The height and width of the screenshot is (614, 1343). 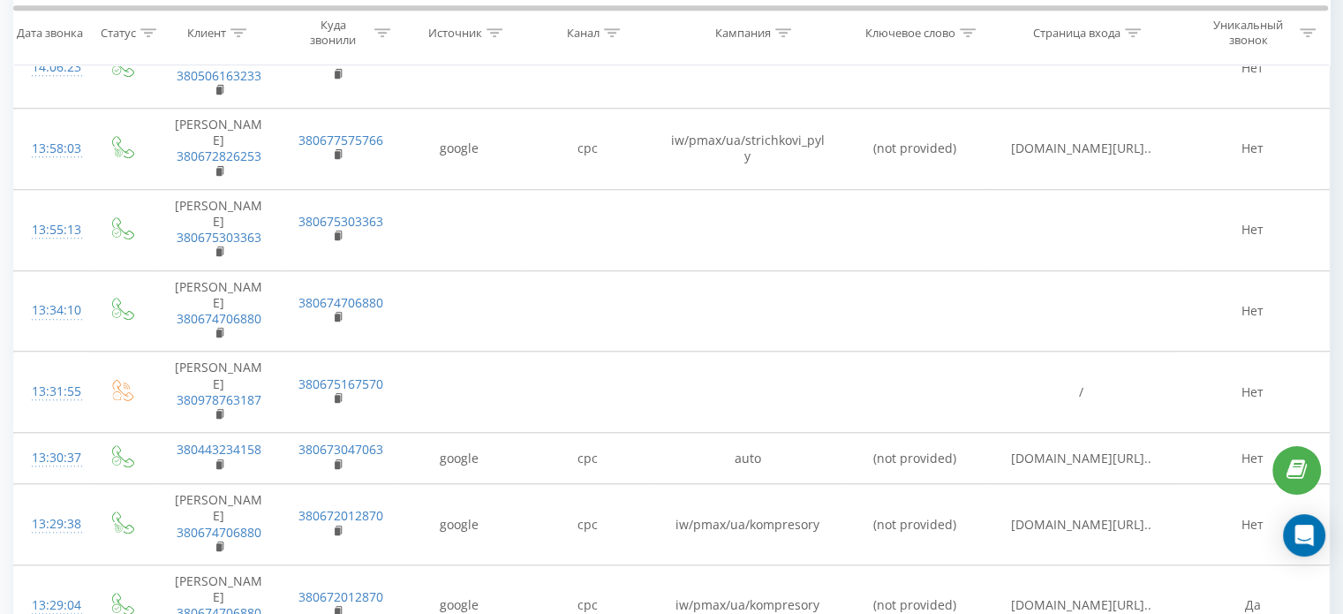 What do you see at coordinates (334, 34) in the screenshot?
I see `div: Куда звонили` at bounding box center [334, 34].